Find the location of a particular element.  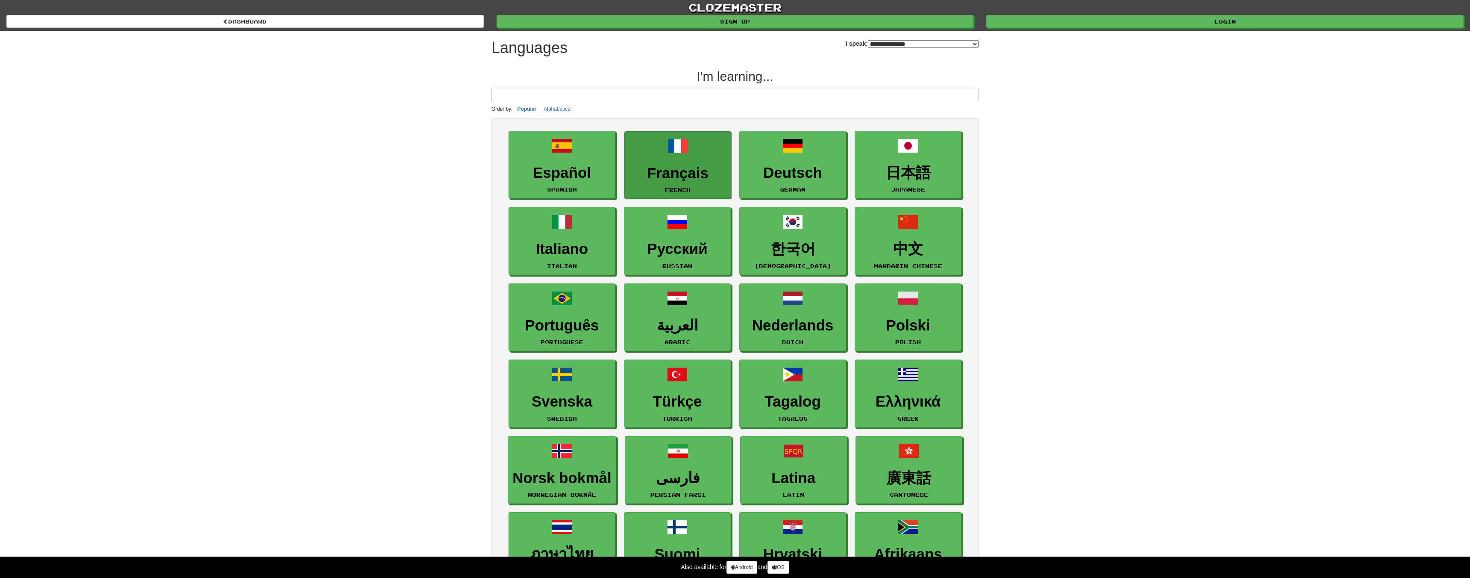

a: Login is located at coordinates (1225, 21).